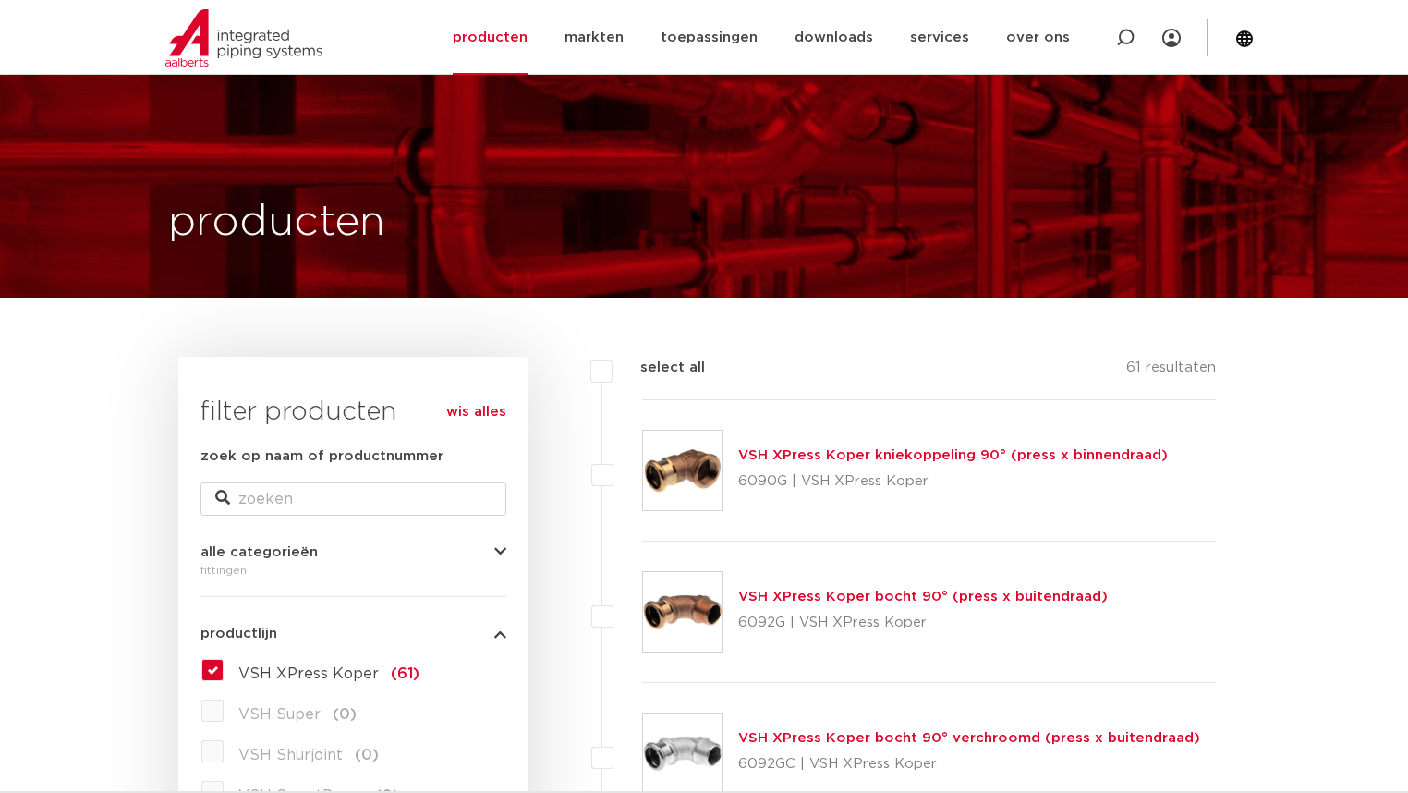  What do you see at coordinates (683, 753) in the screenshot?
I see `img: Thumbnail for VSH XPress Koper bocht 90° verchroomd (press x buitendraad)` at bounding box center [683, 753].